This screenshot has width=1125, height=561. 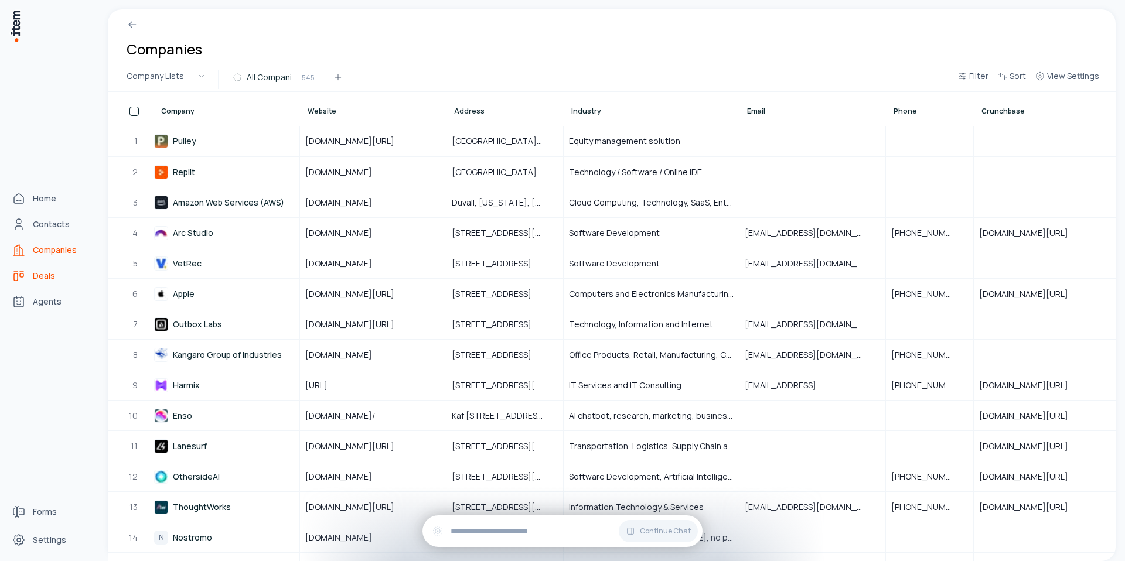 What do you see at coordinates (322, 111) in the screenshot?
I see `span: Website` at bounding box center [322, 111].